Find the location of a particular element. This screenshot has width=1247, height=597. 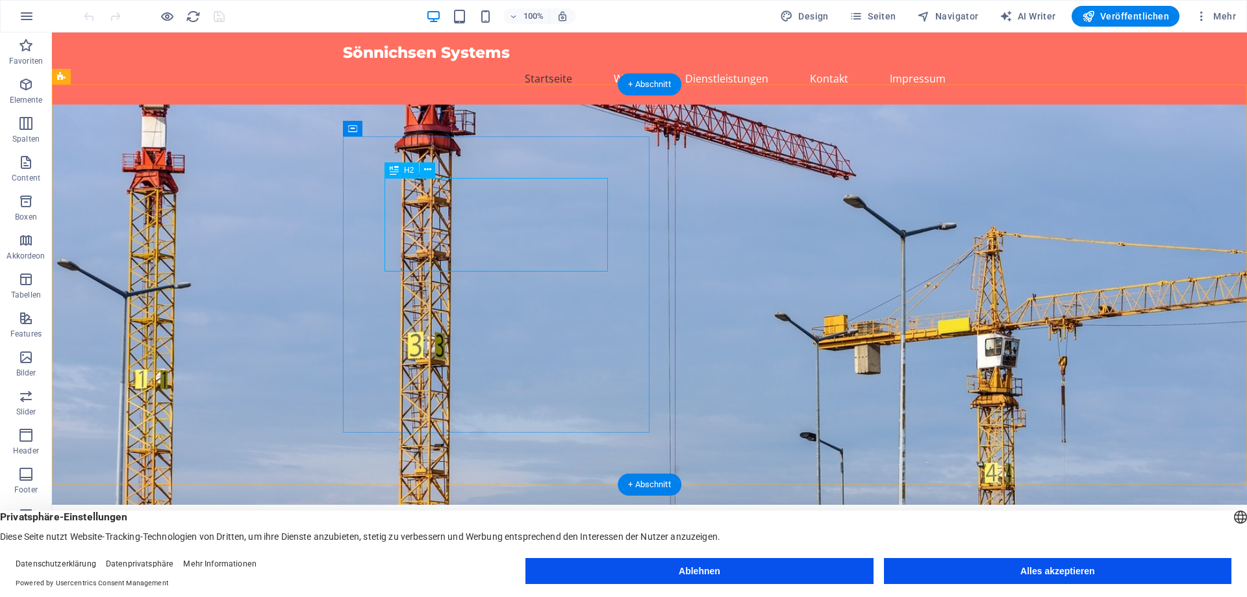

span: AI Writer is located at coordinates (1027, 16).